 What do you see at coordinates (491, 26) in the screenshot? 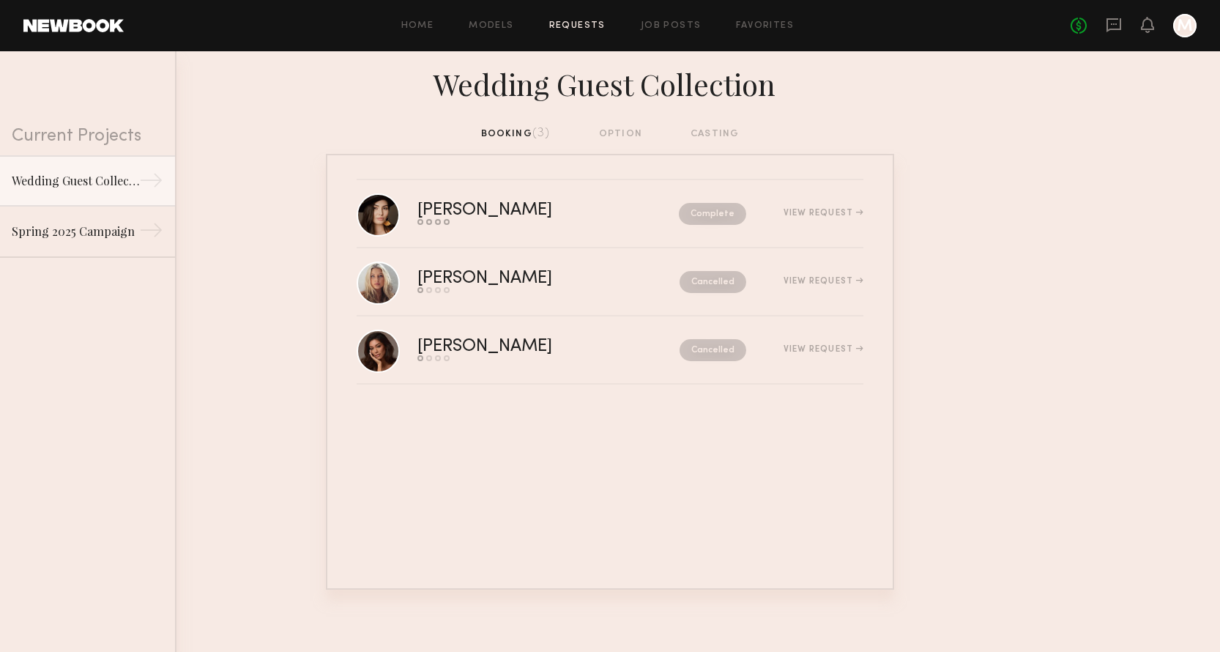
I see `a: Models` at bounding box center [491, 26].